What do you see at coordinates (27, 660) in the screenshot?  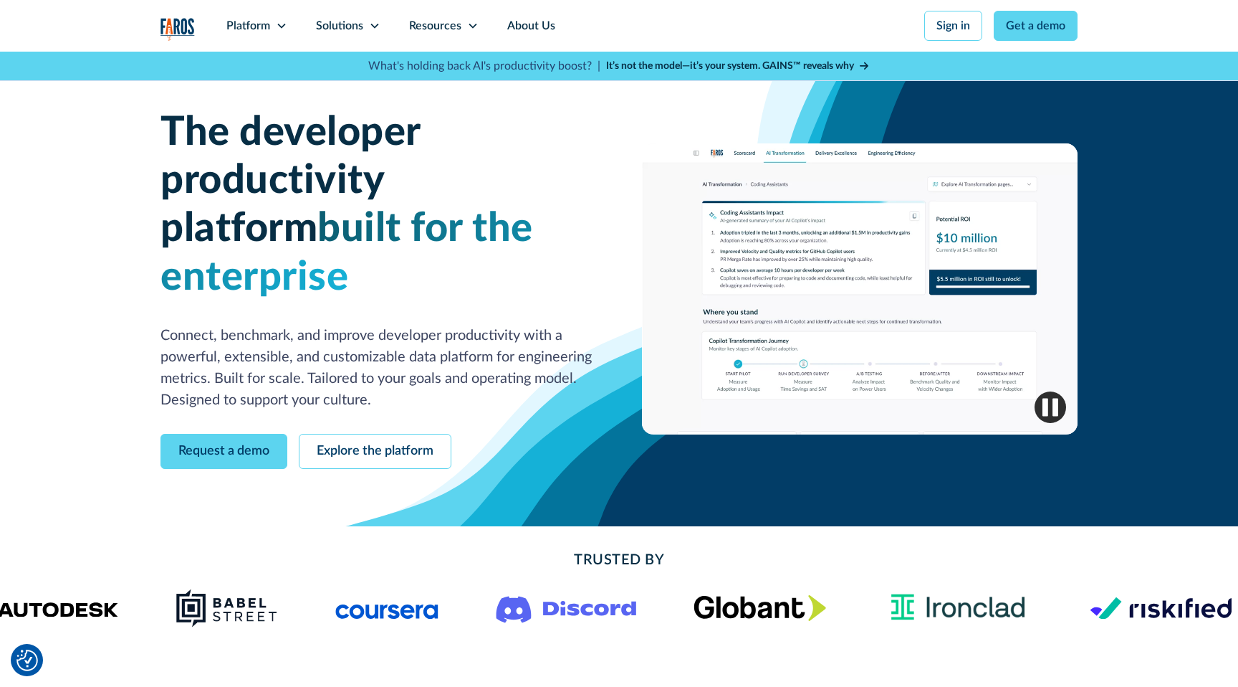 I see `button: Cookie Settings` at bounding box center [27, 660].